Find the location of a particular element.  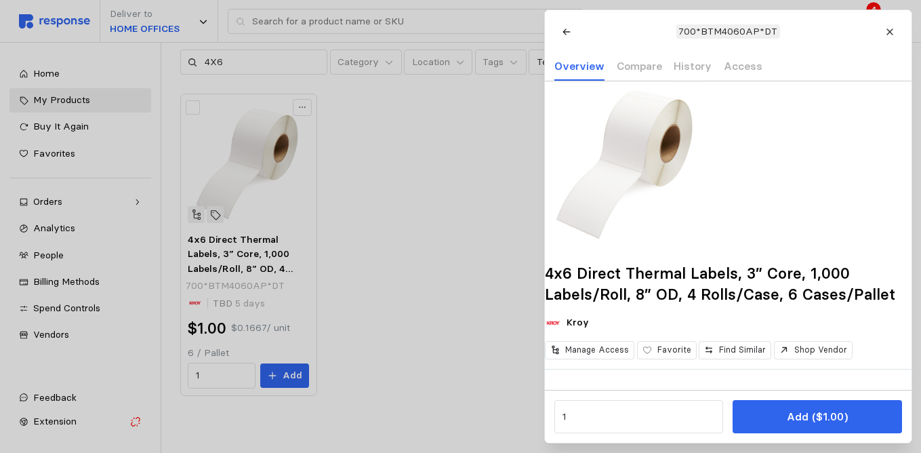

p: Favorite is located at coordinates (674, 350).